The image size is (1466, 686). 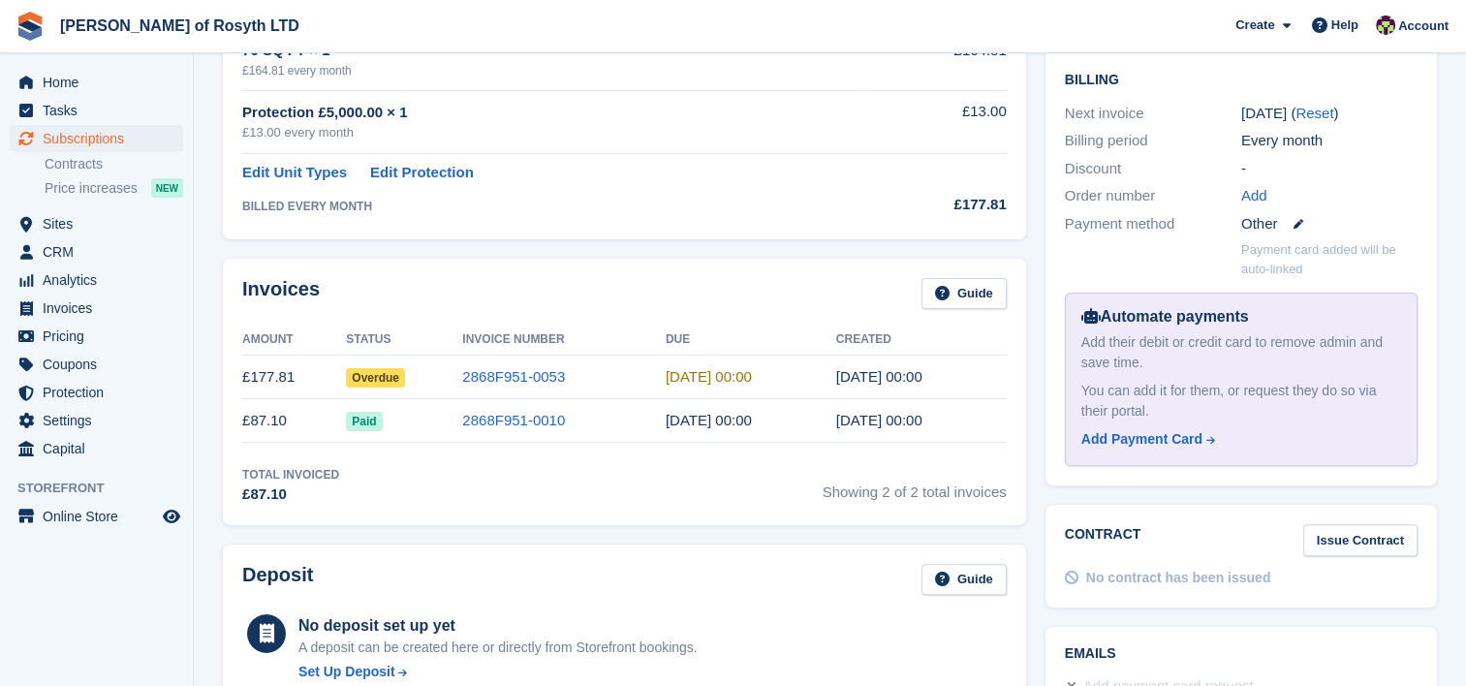 I want to click on div: You can add it for them, or request they do so via their portal., so click(x=1241, y=401).